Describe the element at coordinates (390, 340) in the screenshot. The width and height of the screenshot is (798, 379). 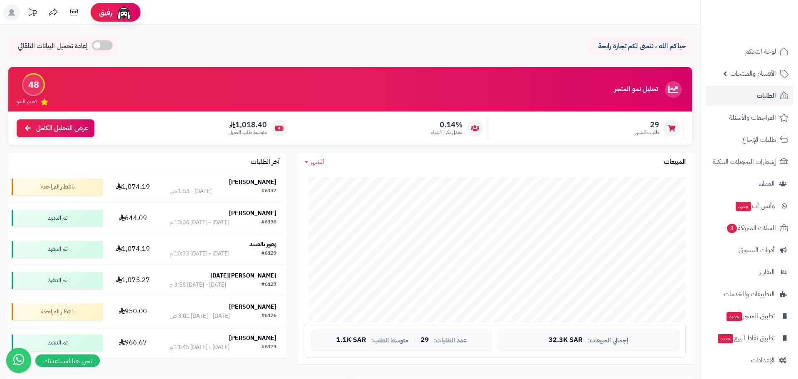
I see `span: متوسط الطلب:` at that location.